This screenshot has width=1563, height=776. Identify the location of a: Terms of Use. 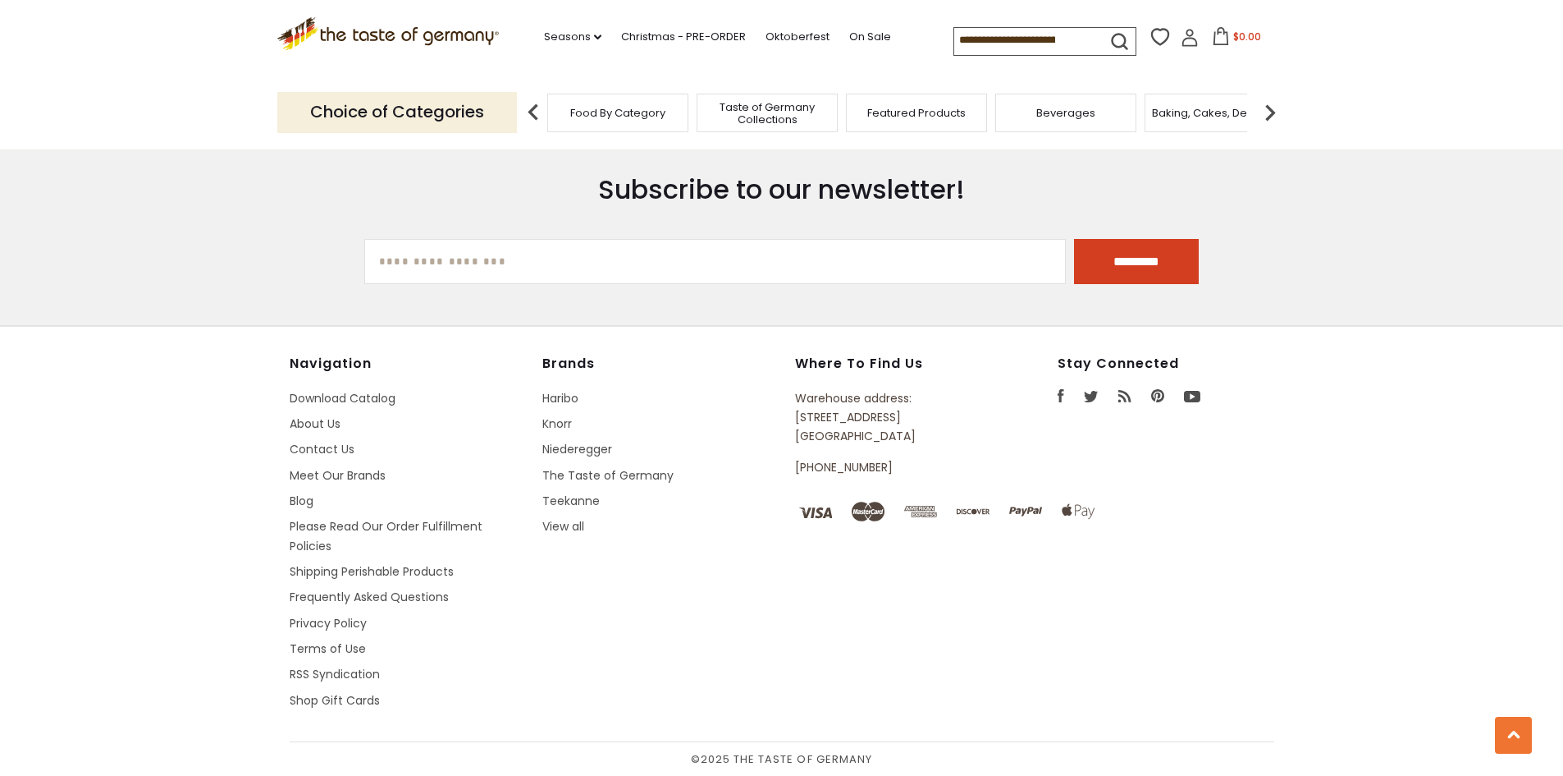
(327, 648).